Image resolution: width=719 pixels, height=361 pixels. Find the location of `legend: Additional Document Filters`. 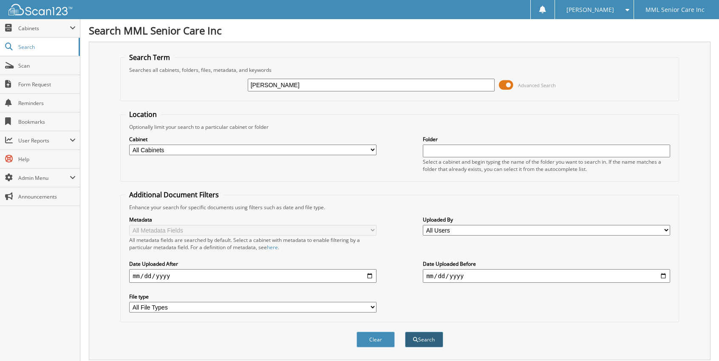

legend: Additional Document Filters is located at coordinates (174, 195).